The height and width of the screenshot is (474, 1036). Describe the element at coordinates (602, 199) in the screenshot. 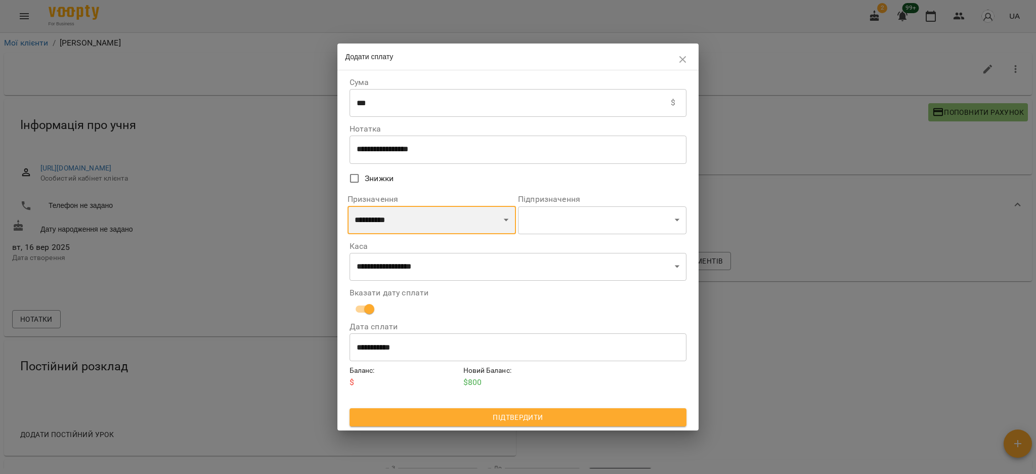

I see `label: Підпризначення` at that location.